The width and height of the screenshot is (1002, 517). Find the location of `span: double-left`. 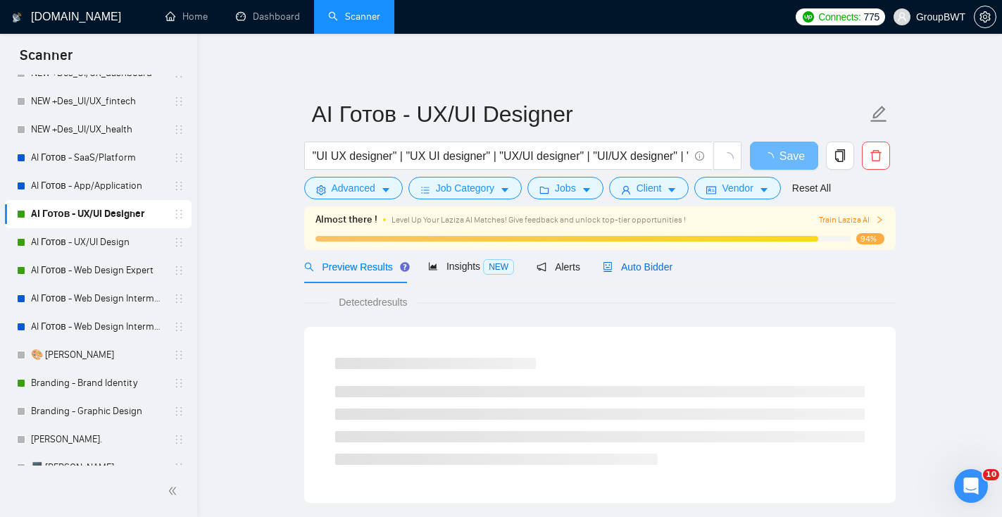

span: double-left is located at coordinates (175, 491).